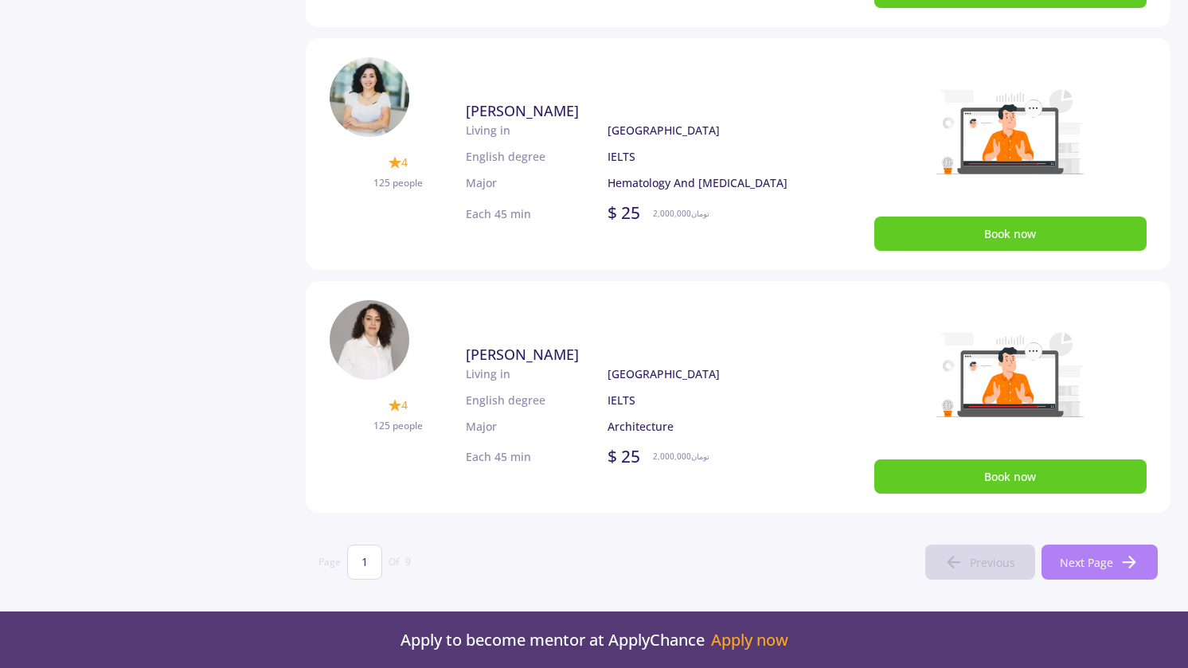 The image size is (1188, 668). Describe the element at coordinates (393, 562) in the screenshot. I see `span: Of` at that location.